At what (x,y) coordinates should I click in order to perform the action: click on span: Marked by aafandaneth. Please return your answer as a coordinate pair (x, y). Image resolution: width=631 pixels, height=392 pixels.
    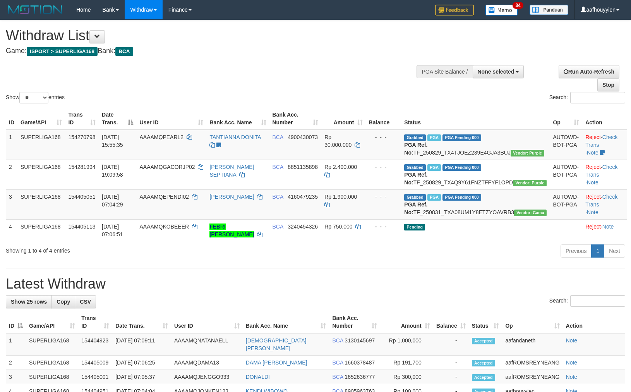
    Looking at the image, I should click on (434, 197).